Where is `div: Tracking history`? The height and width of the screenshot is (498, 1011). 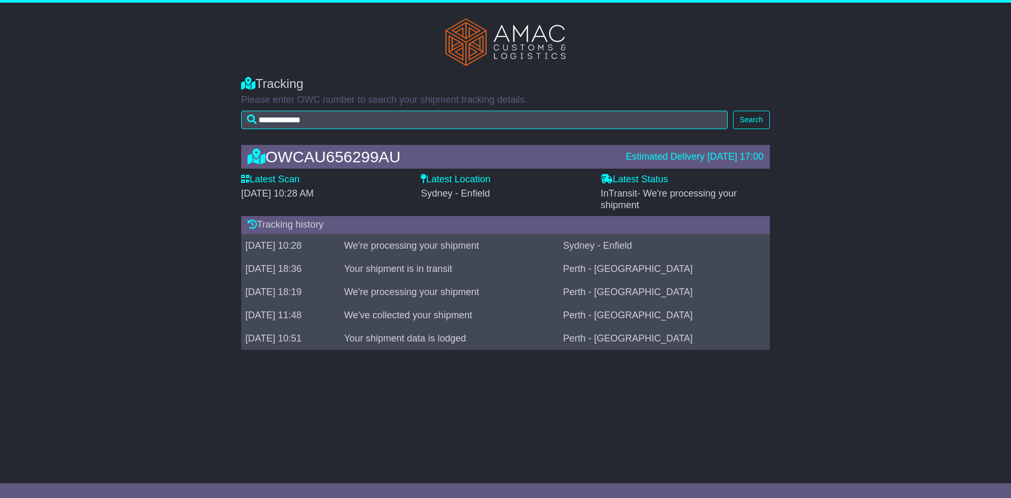
div: Tracking history is located at coordinates (506, 225).